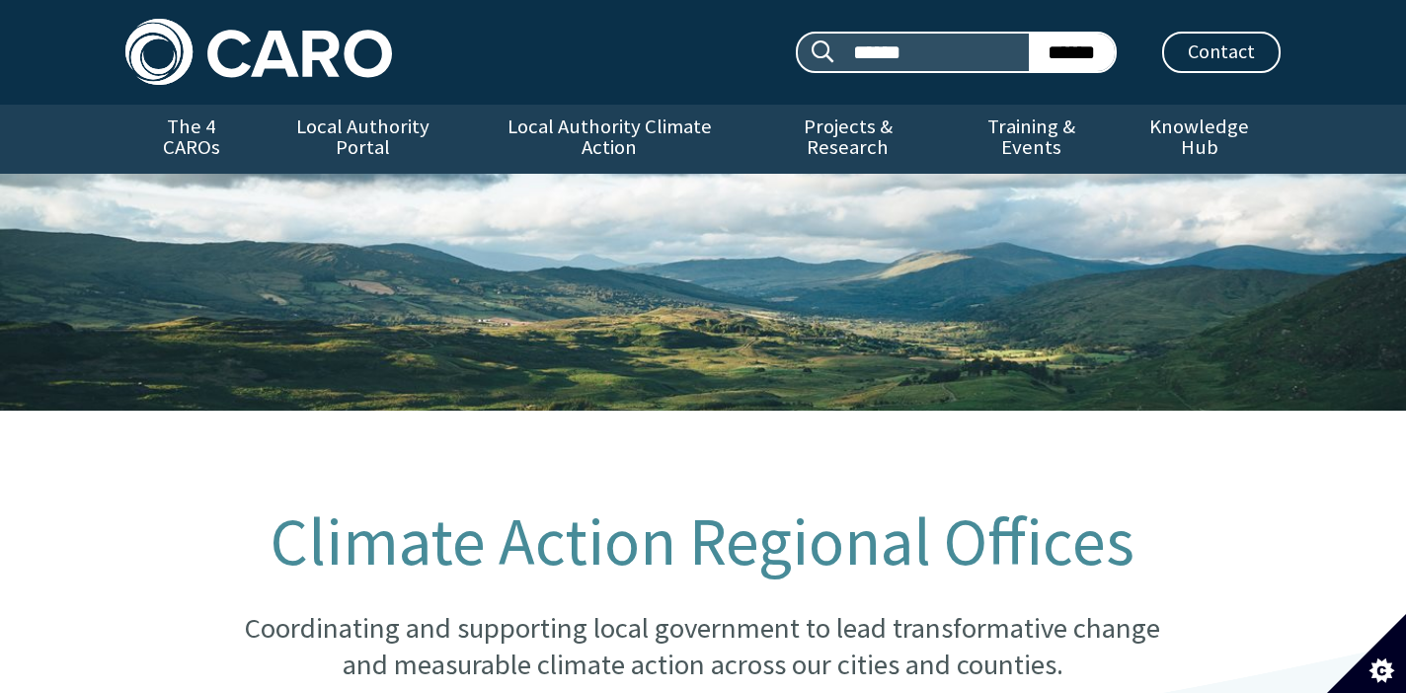  Describe the element at coordinates (608, 139) in the screenshot. I see `a: Local Authority Climate Action` at that location.